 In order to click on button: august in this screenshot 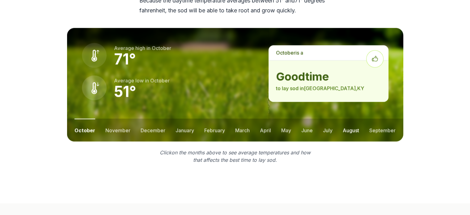, I will do `click(351, 130)`.